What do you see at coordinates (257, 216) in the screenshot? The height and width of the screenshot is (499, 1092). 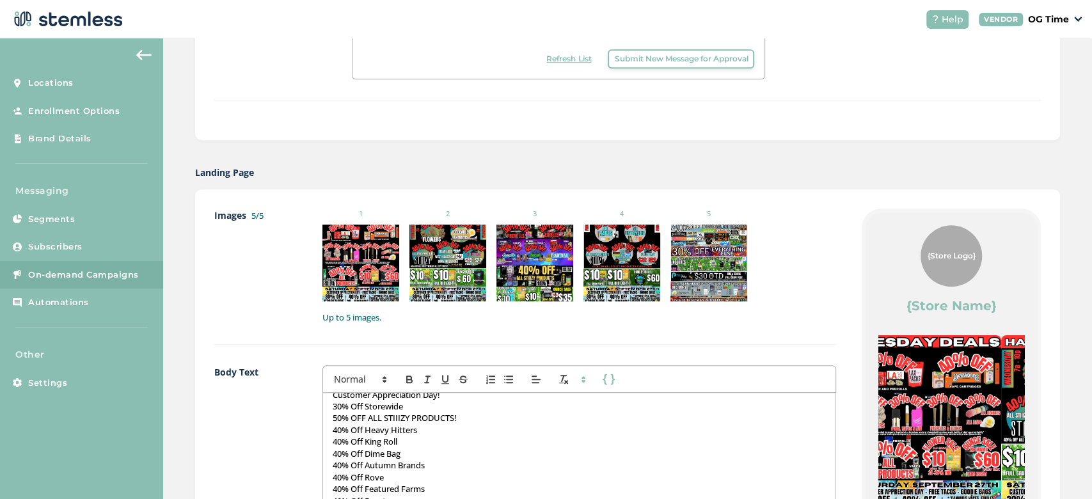 I see `label: 5/5` at bounding box center [257, 216].